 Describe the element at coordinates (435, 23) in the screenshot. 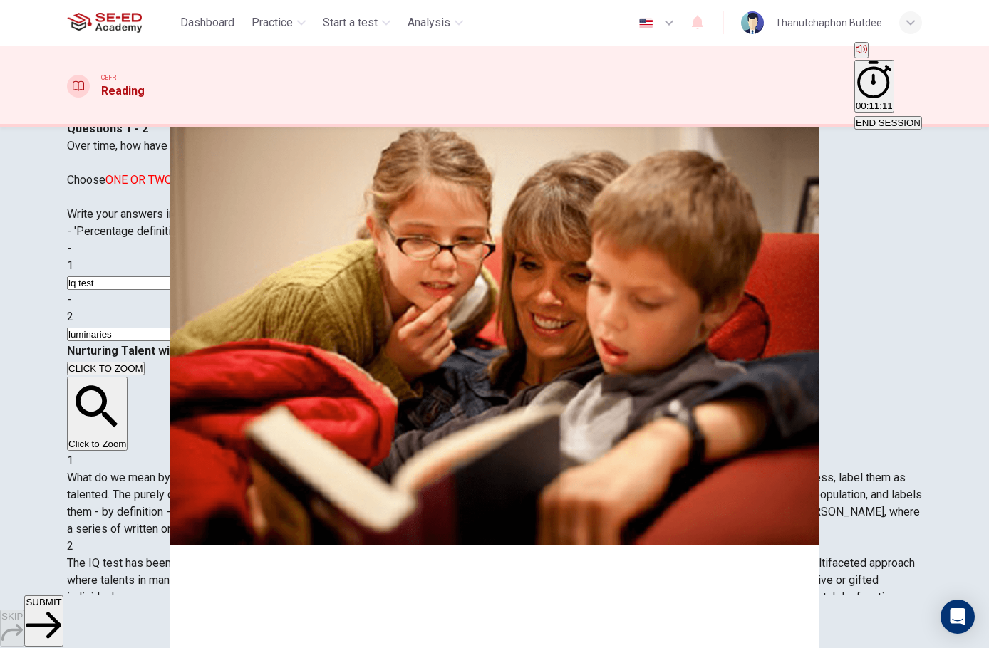

I see `button: Analysis` at that location.